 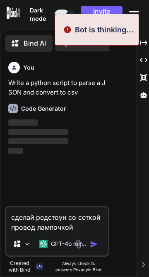 I want to click on p: Created with Bind, so click(x=19, y=267).